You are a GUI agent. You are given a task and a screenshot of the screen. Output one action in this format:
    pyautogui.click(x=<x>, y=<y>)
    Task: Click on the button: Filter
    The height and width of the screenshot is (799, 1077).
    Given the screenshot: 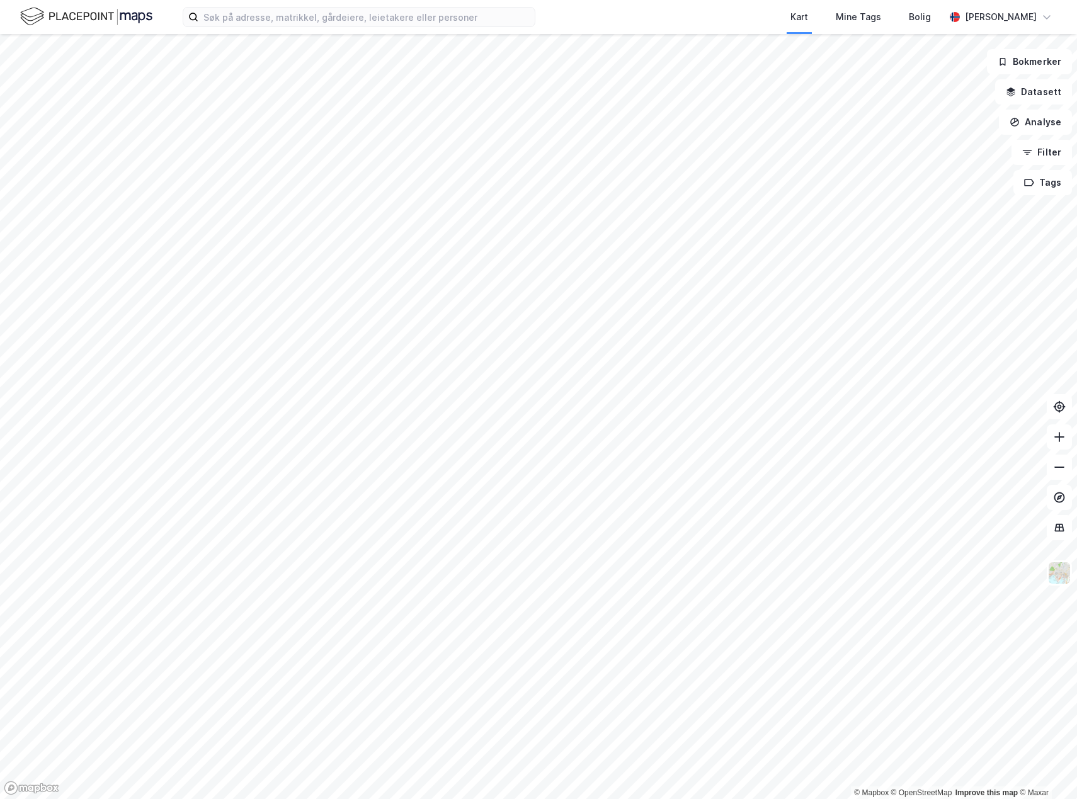 What is the action you would take?
    pyautogui.click(x=1042, y=152)
    